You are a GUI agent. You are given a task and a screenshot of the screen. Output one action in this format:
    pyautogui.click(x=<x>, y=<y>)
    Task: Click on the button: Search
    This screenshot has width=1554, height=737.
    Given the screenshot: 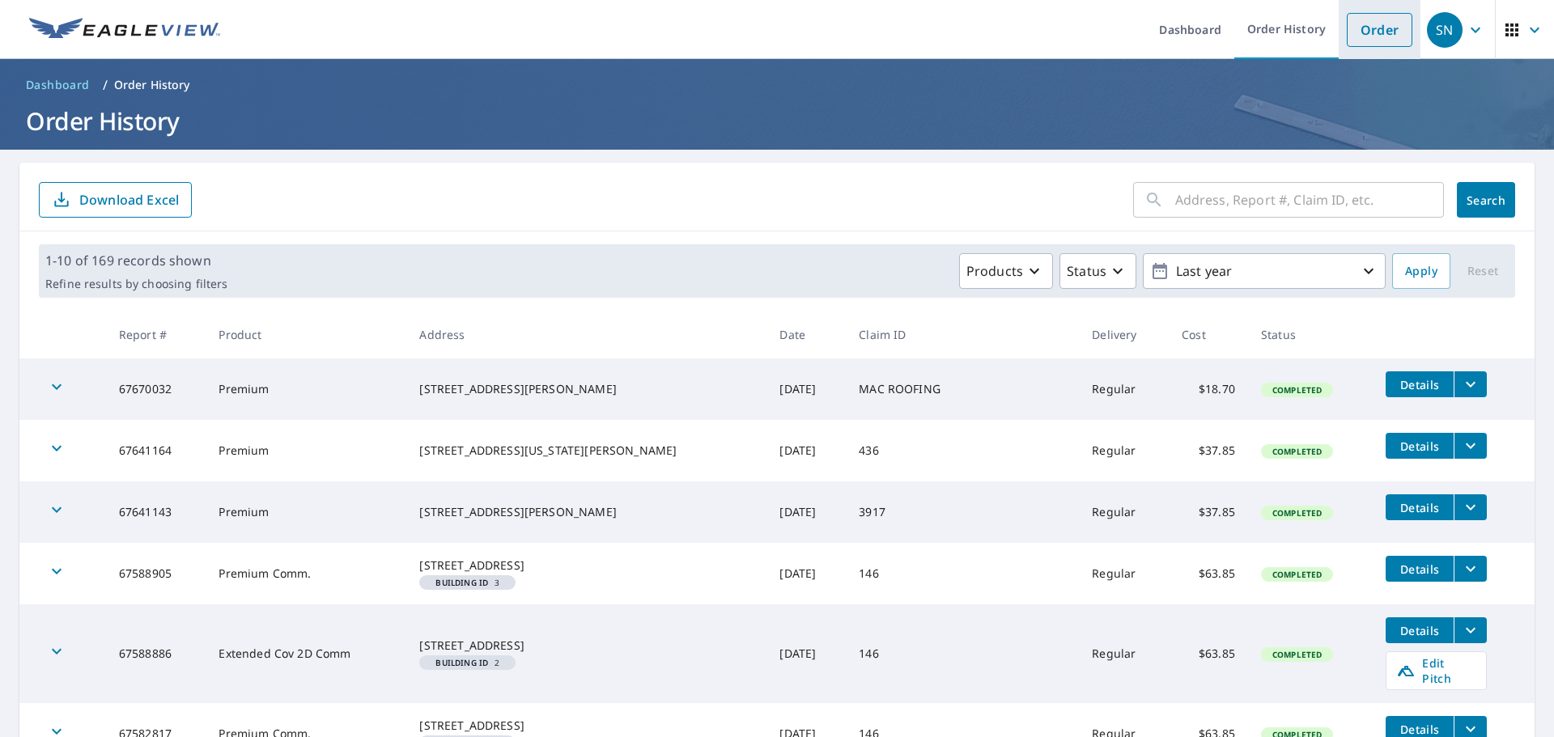 What is the action you would take?
    pyautogui.click(x=1486, y=200)
    